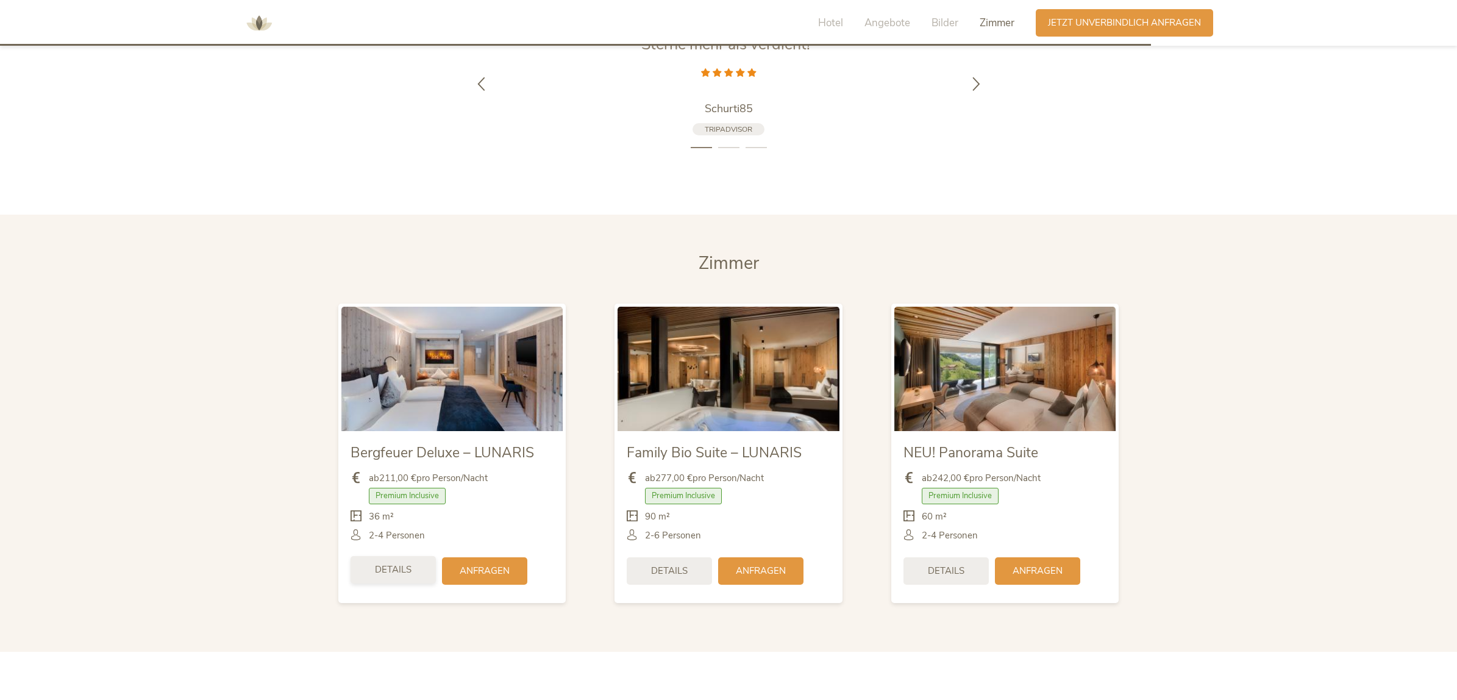 This screenshot has height=700, width=1457. What do you see at coordinates (887, 23) in the screenshot?
I see `span: Angebote` at bounding box center [887, 23].